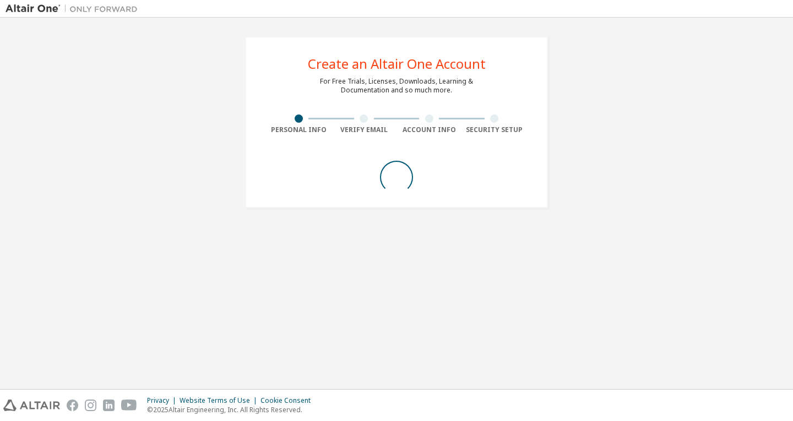 This screenshot has height=421, width=793. Describe the element at coordinates (109, 405) in the screenshot. I see `img: linkedin.svg` at that location.